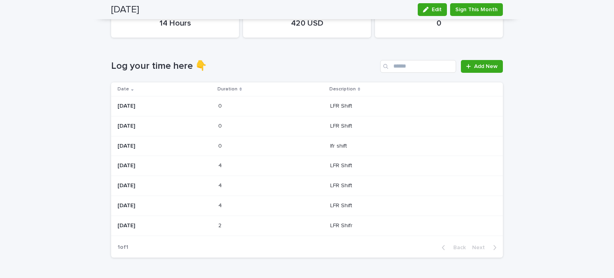  I want to click on p: Duration, so click(227, 89).